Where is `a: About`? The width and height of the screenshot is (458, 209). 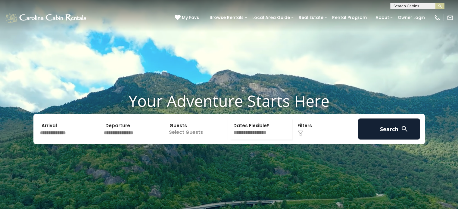
a: About is located at coordinates (382, 17).